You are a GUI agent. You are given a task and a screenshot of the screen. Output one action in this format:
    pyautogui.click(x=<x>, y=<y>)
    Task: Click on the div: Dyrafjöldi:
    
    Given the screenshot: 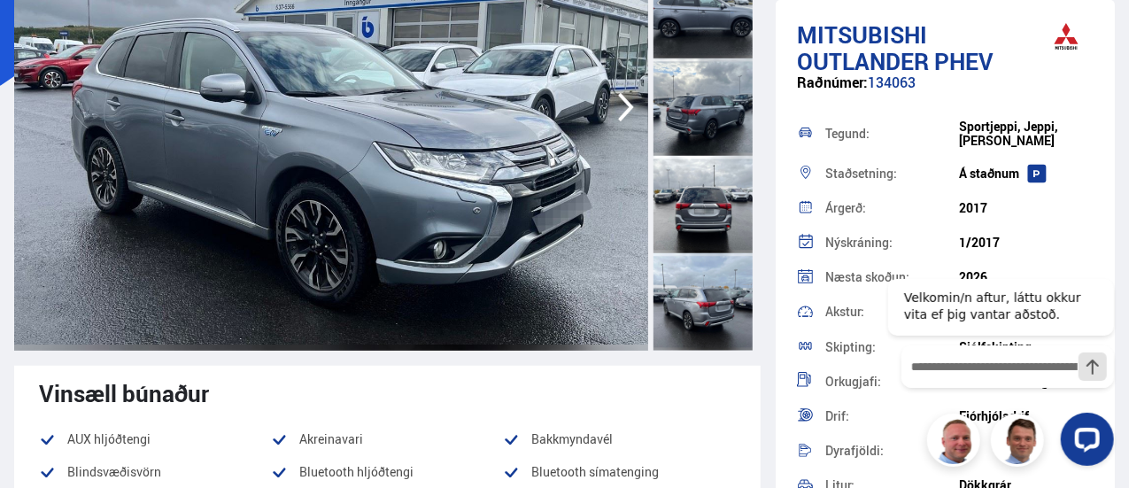 What is the action you would take?
    pyautogui.click(x=893, y=451)
    